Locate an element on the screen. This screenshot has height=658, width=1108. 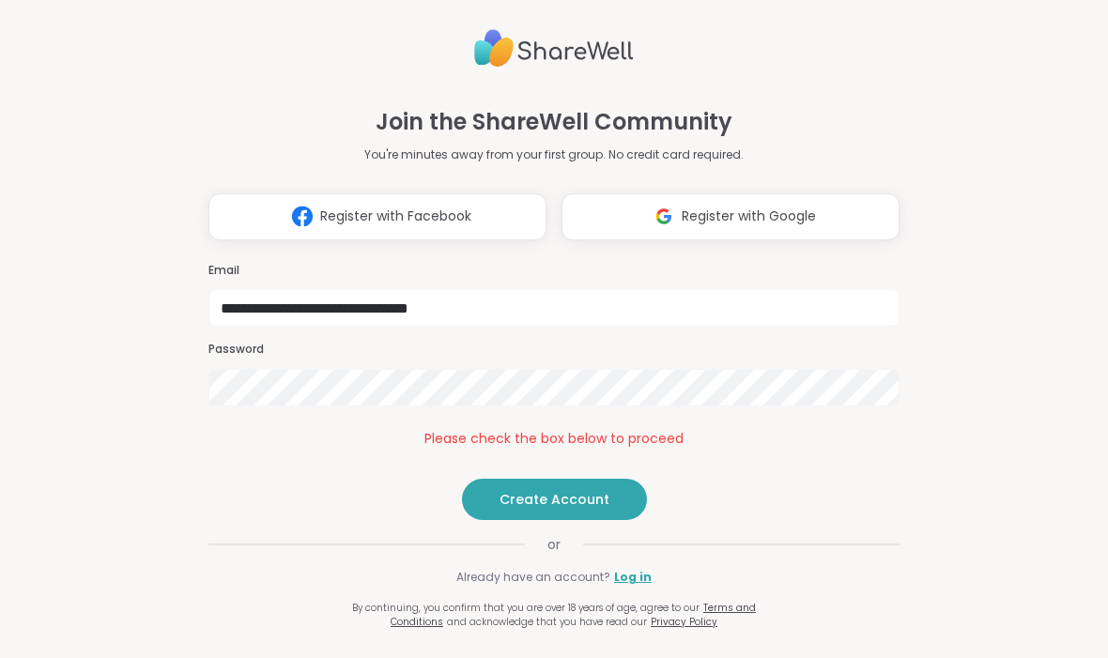
a: Privacy Policy is located at coordinates (683, 621).